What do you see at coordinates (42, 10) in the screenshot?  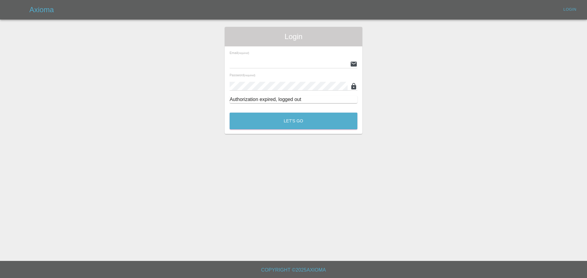 I see `h5: Axioma` at bounding box center [42, 10].